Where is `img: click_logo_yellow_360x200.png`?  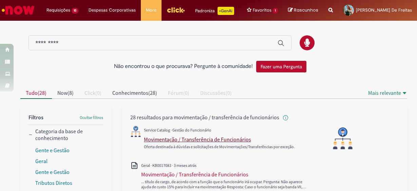
img: click_logo_yellow_360x200.png is located at coordinates (176, 10).